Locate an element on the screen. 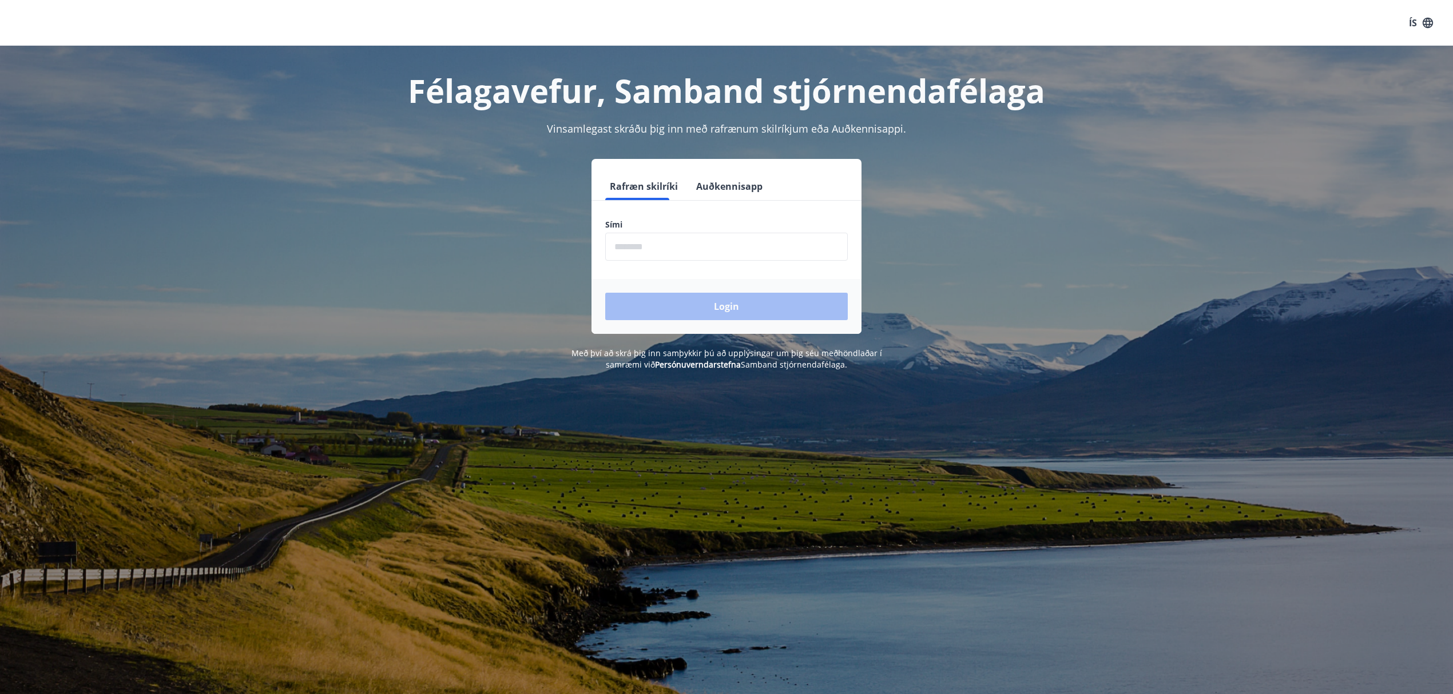  span: Vinsamlegast skráðu þig inn með rafrænum skilríkjum eða Auðkennisappi. is located at coordinates (726, 129).